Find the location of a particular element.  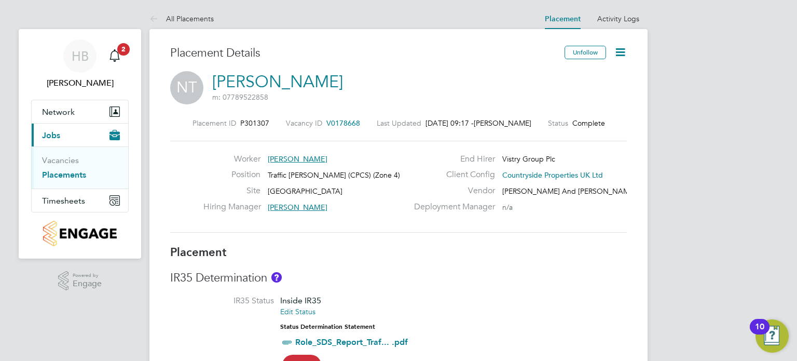

span: m: 07789522858 is located at coordinates (240, 97).